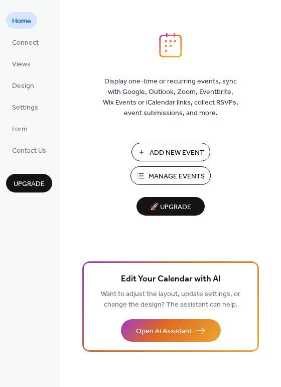  I want to click on a: Home, so click(22, 20).